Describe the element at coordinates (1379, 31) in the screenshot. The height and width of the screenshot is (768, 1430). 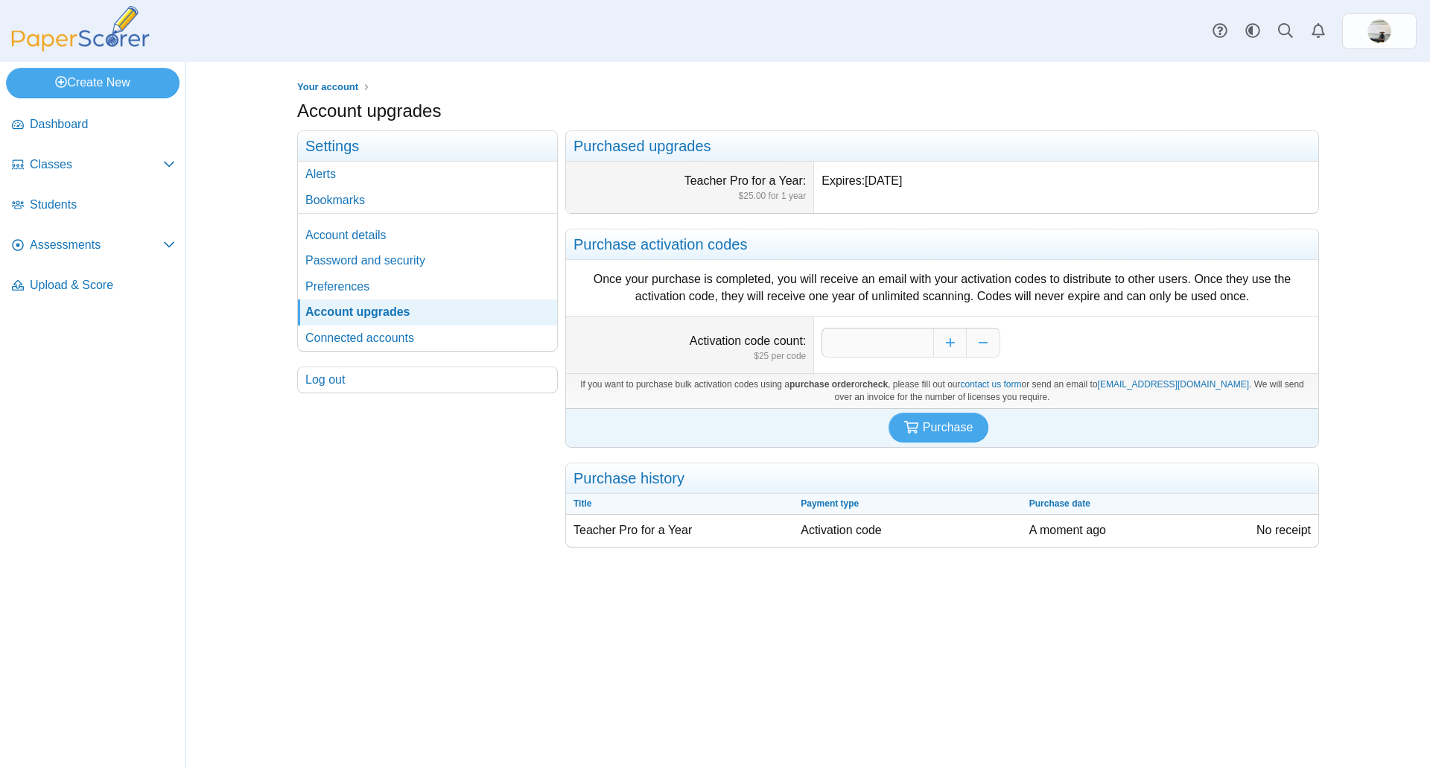
I see `span: Ryan Berg - MRH Faculty` at that location.